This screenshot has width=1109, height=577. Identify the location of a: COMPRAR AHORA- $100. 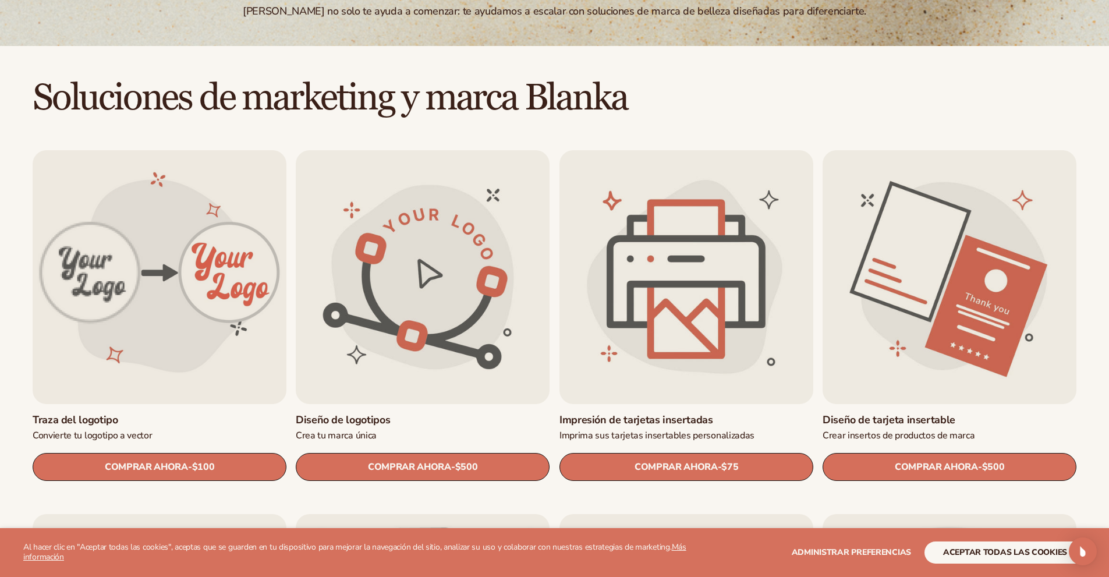
(159, 467).